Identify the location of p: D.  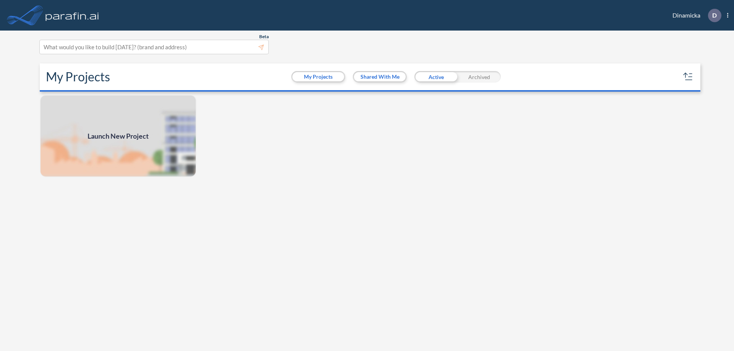
(715, 15).